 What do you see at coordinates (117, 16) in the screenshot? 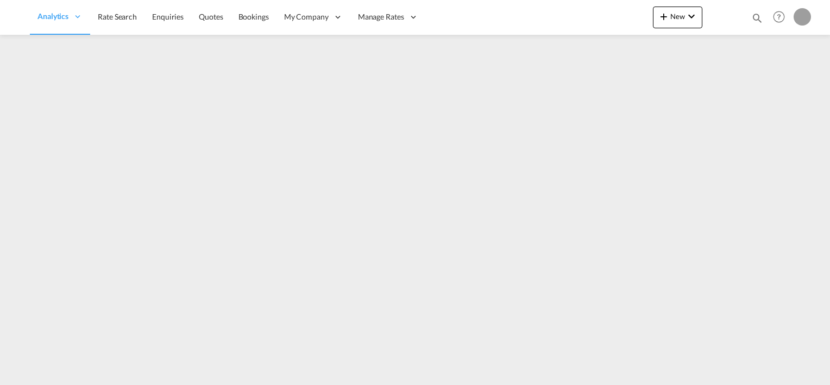
I see `span: Rate Search` at bounding box center [117, 16].